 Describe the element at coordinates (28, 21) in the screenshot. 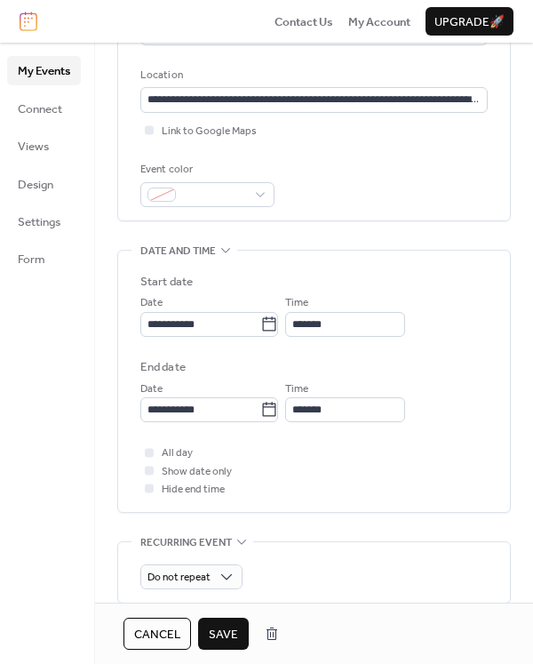

I see `img: logo` at that location.